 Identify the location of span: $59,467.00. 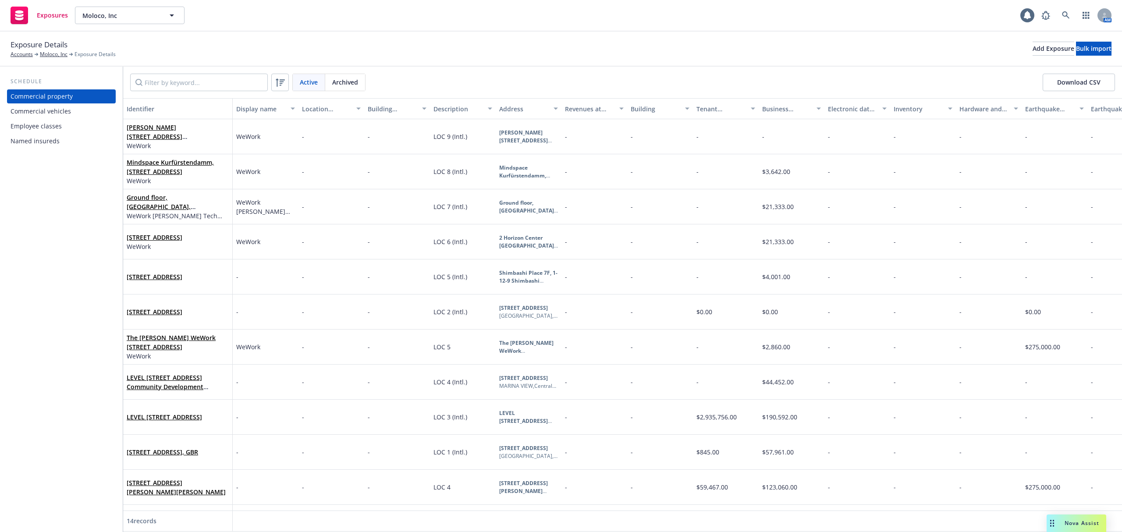
(712, 487).